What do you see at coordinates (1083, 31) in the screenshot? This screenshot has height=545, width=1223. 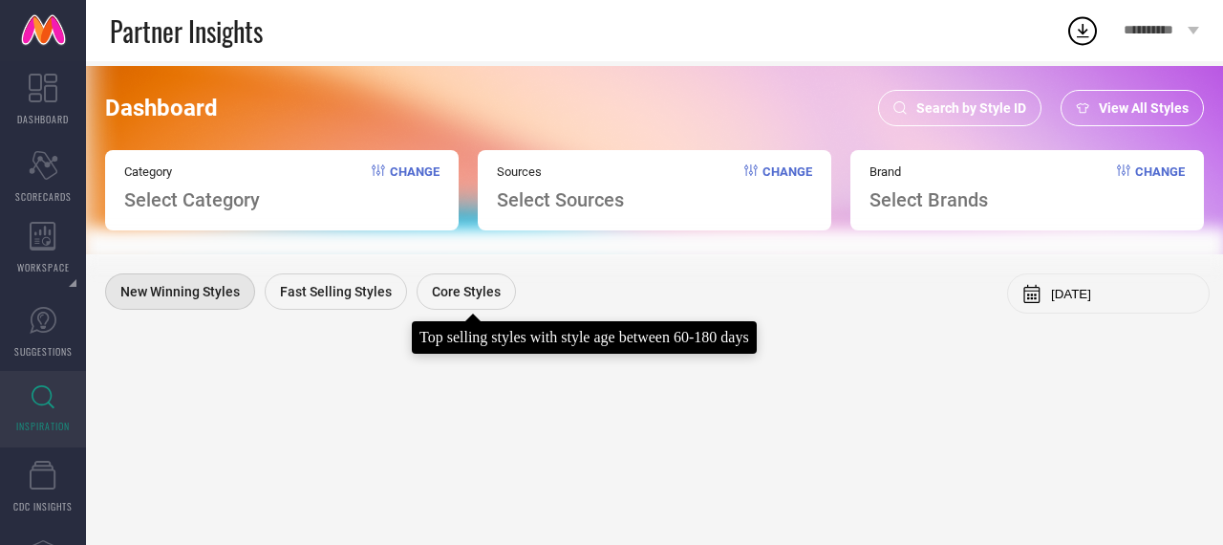 I see `div: Open download list` at bounding box center [1083, 31].